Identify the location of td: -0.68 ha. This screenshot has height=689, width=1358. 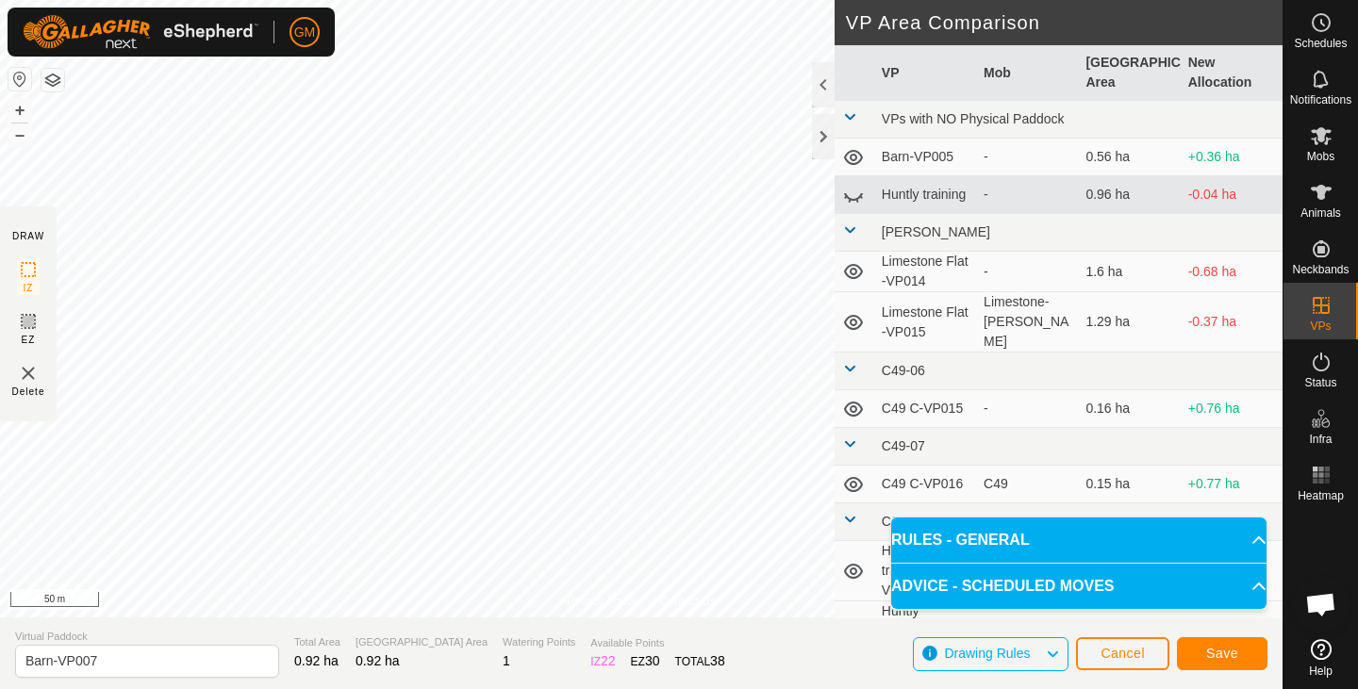
(1231, 272).